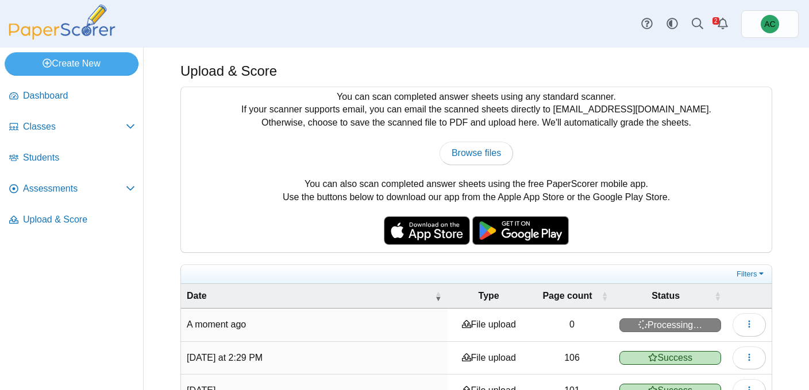 This screenshot has height=390, width=809. What do you see at coordinates (62, 36) in the screenshot?
I see `a: PaperScorer` at bounding box center [62, 36].